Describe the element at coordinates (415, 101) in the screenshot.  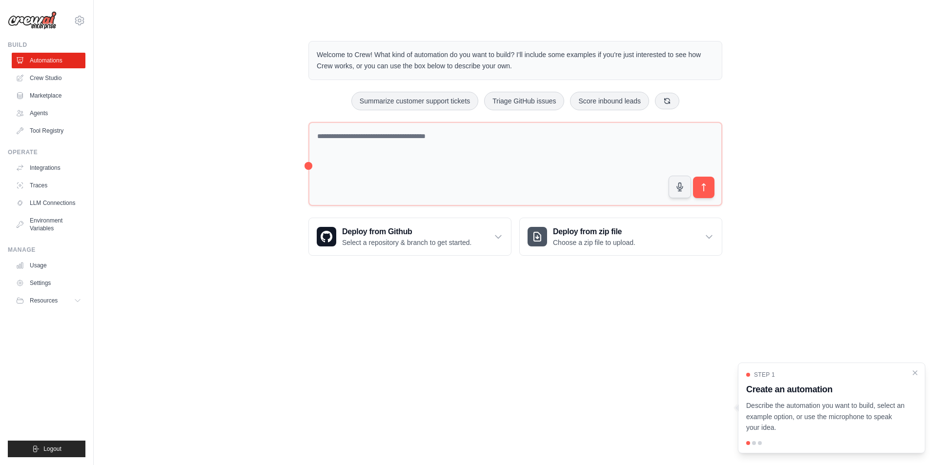
I see `button: Summarize customer support tickets` at that location.